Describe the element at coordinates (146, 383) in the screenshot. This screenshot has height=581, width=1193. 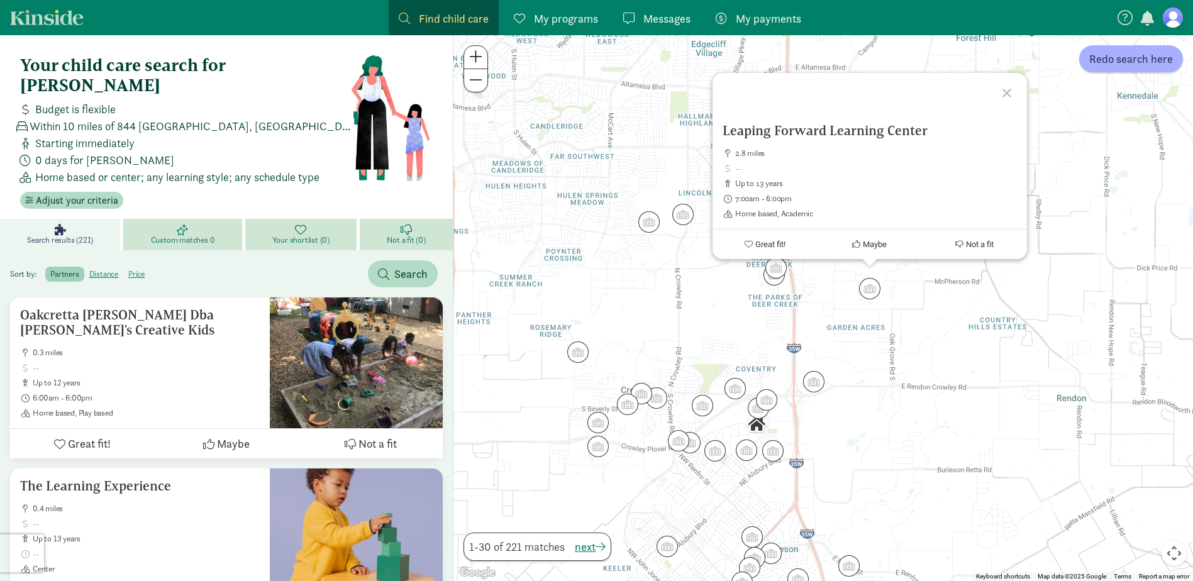
I see `span: up to 12 years` at that location.